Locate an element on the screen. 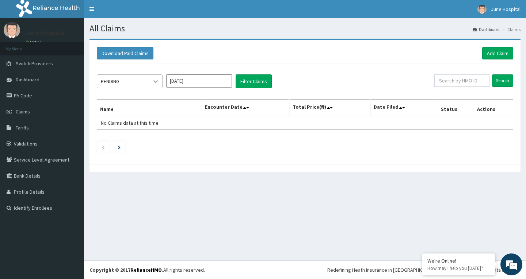 The height and width of the screenshot is (279, 526). li: Claims is located at coordinates (510, 29).